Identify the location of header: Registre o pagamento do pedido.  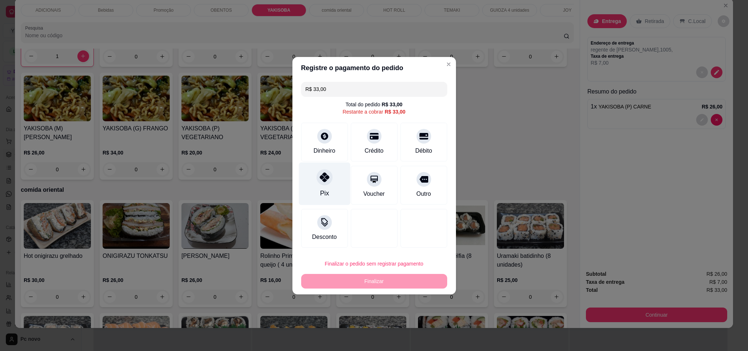
(374, 68).